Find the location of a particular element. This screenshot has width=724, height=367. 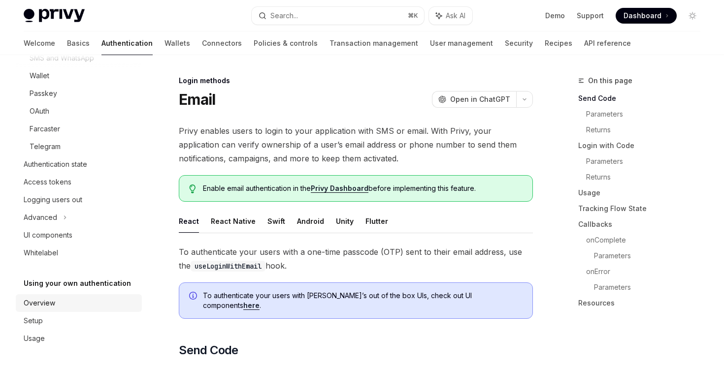

a: UI components is located at coordinates (79, 235).